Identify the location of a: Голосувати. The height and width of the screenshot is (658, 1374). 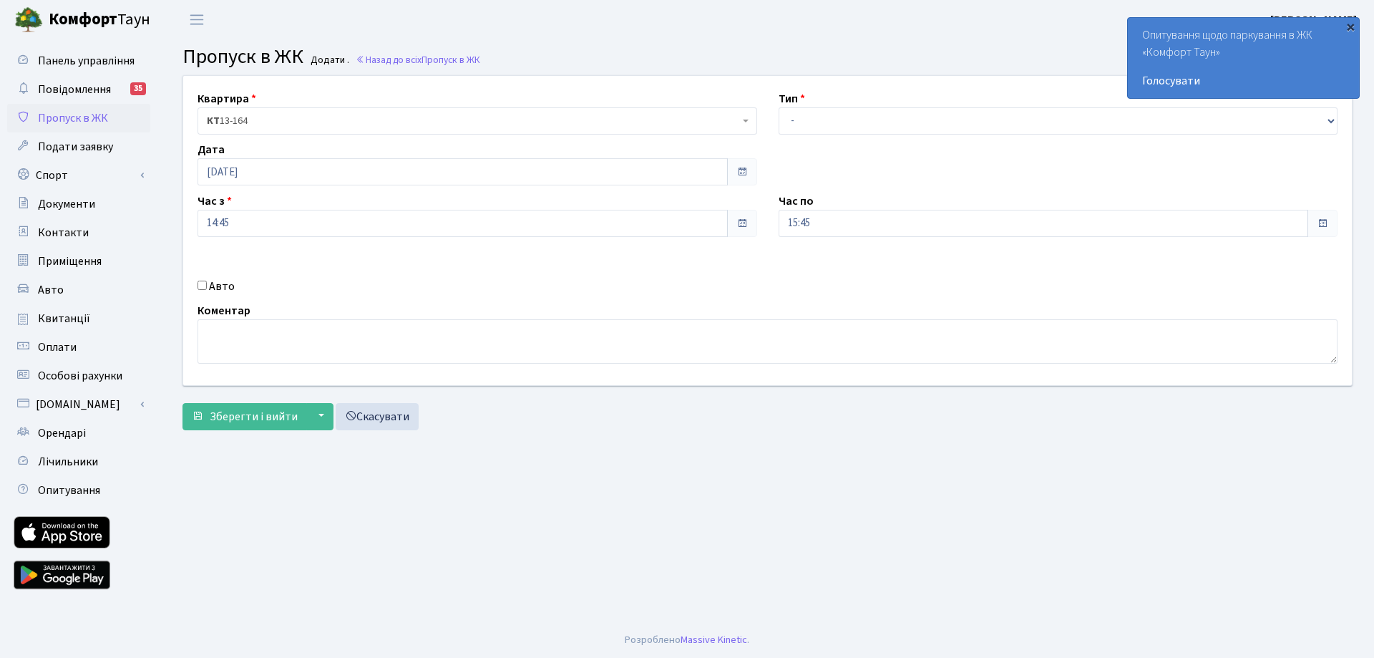
(1243, 81).